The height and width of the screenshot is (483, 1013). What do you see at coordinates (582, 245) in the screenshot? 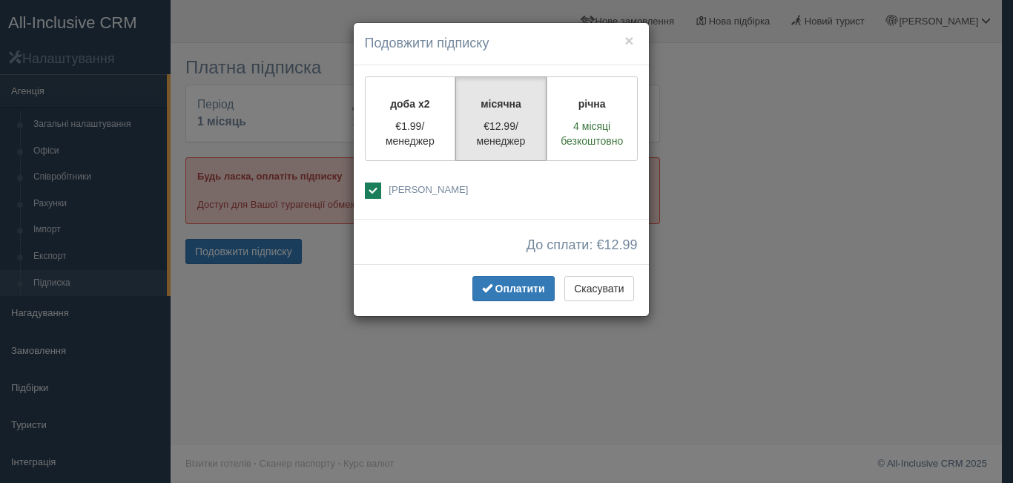
I see `span: До сплати: €` at bounding box center [582, 245].